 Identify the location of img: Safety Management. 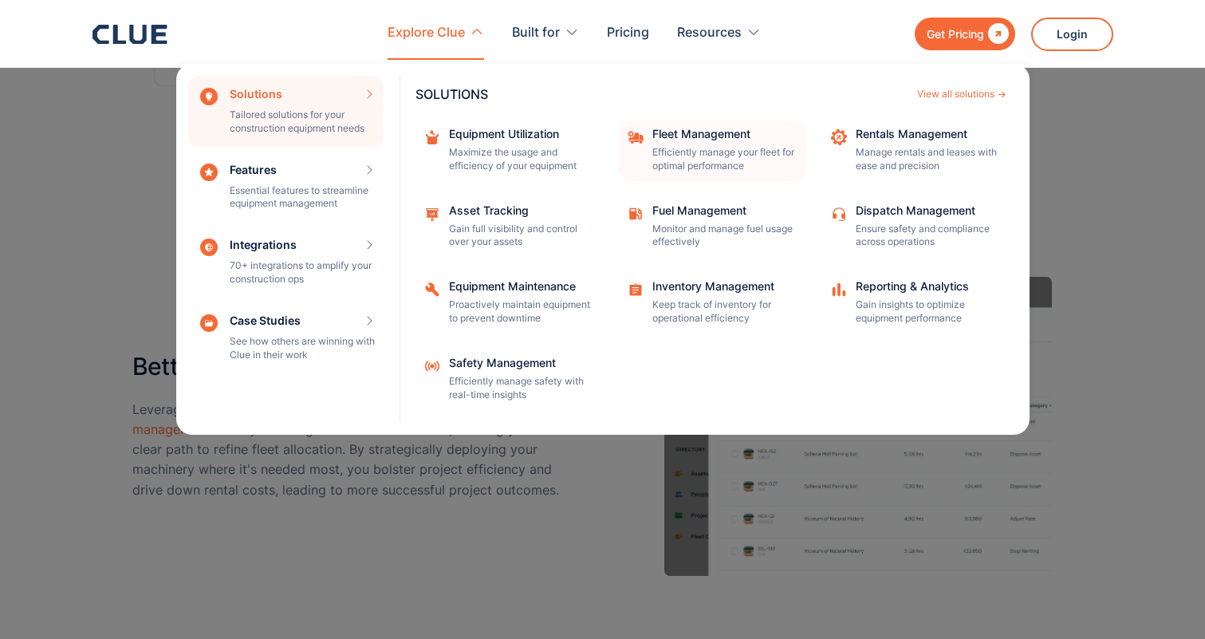
(432, 366).